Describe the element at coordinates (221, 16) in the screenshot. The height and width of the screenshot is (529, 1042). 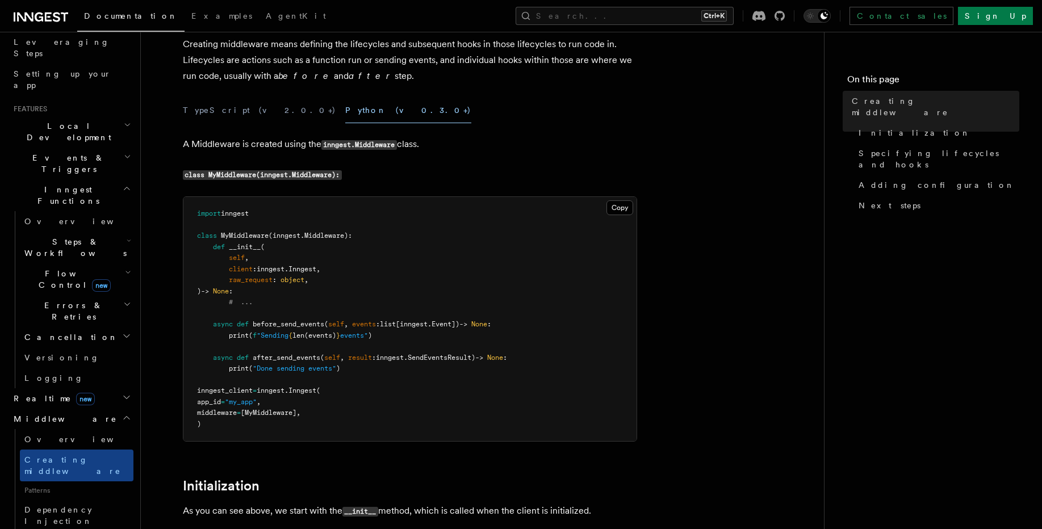
I see `span: Examples` at that location.